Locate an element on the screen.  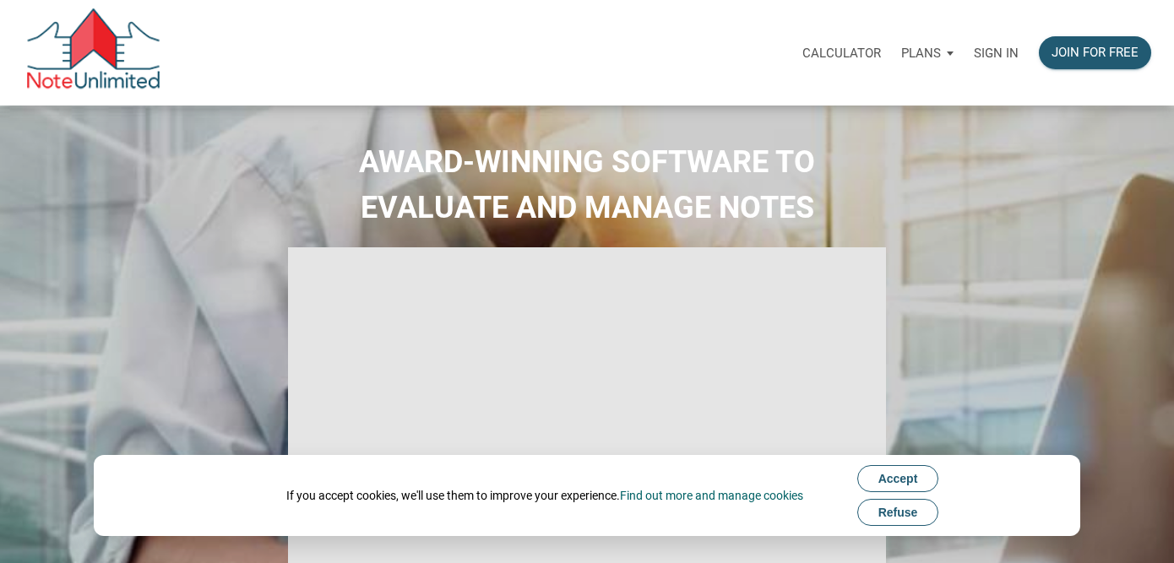
h2: AWARD-WINNING SOFTWARE TO EVALUATE AND MANAGE NOTES is located at coordinates (587, 185).